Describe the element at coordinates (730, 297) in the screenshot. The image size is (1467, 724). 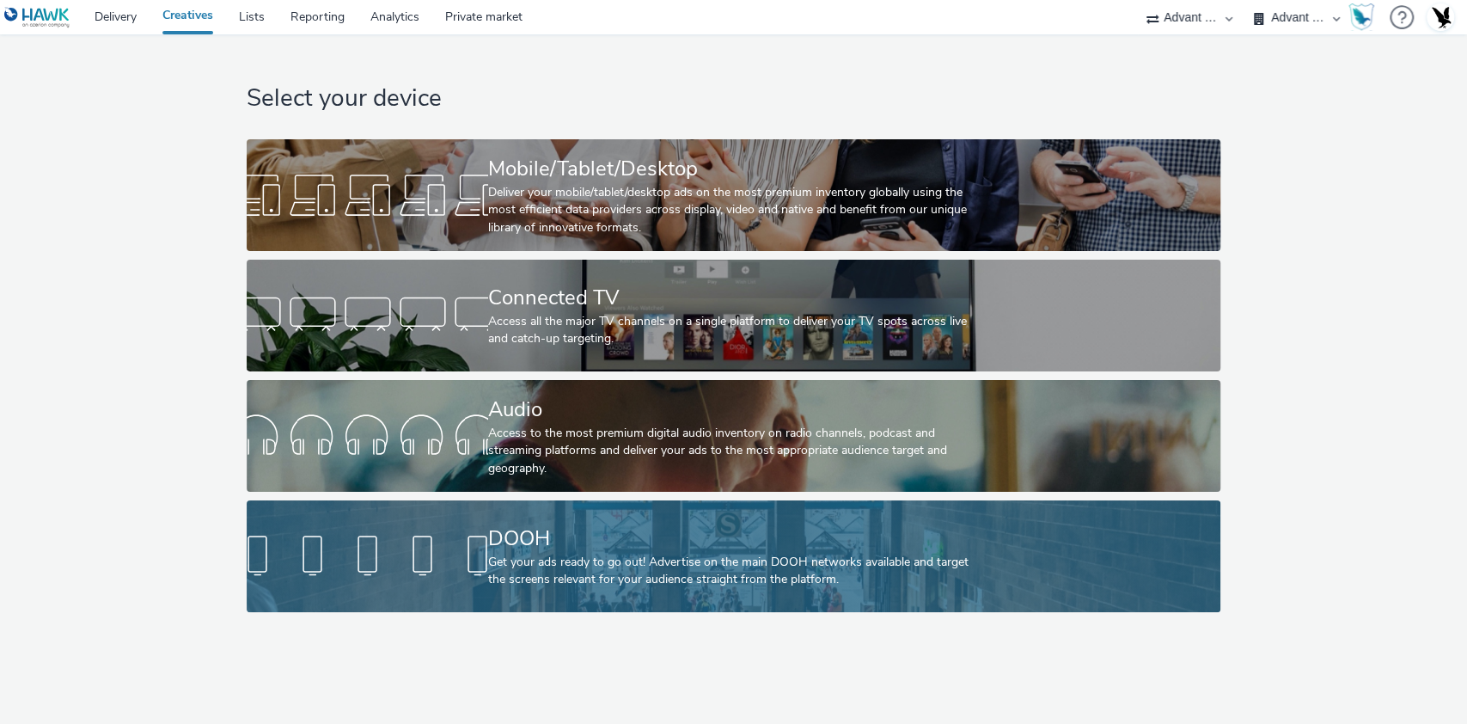
I see `div: Connected TV` at that location.